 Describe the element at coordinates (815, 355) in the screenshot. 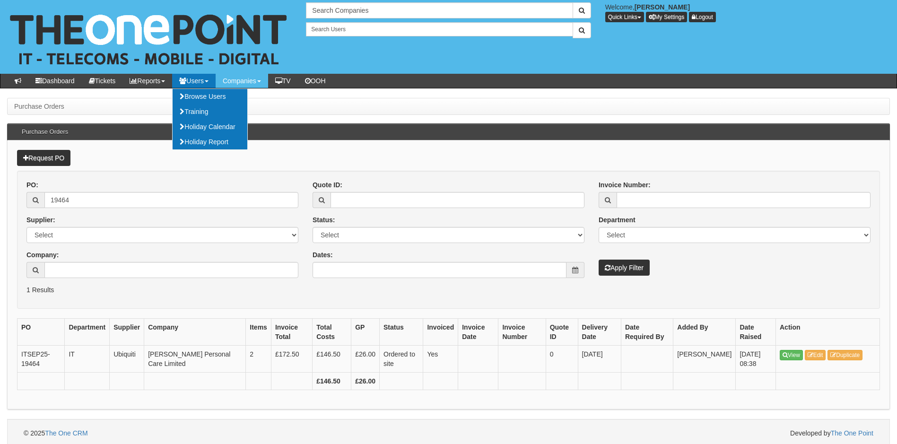

I see `a: Edit` at that location.